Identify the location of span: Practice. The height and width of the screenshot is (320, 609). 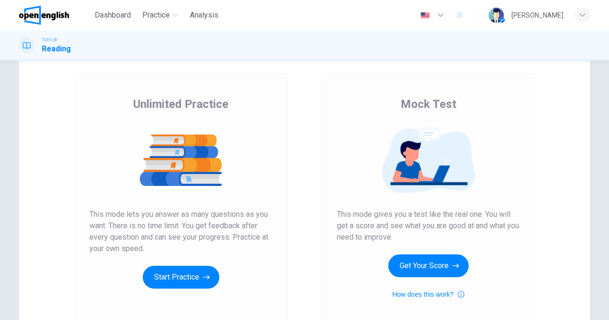
(156, 15).